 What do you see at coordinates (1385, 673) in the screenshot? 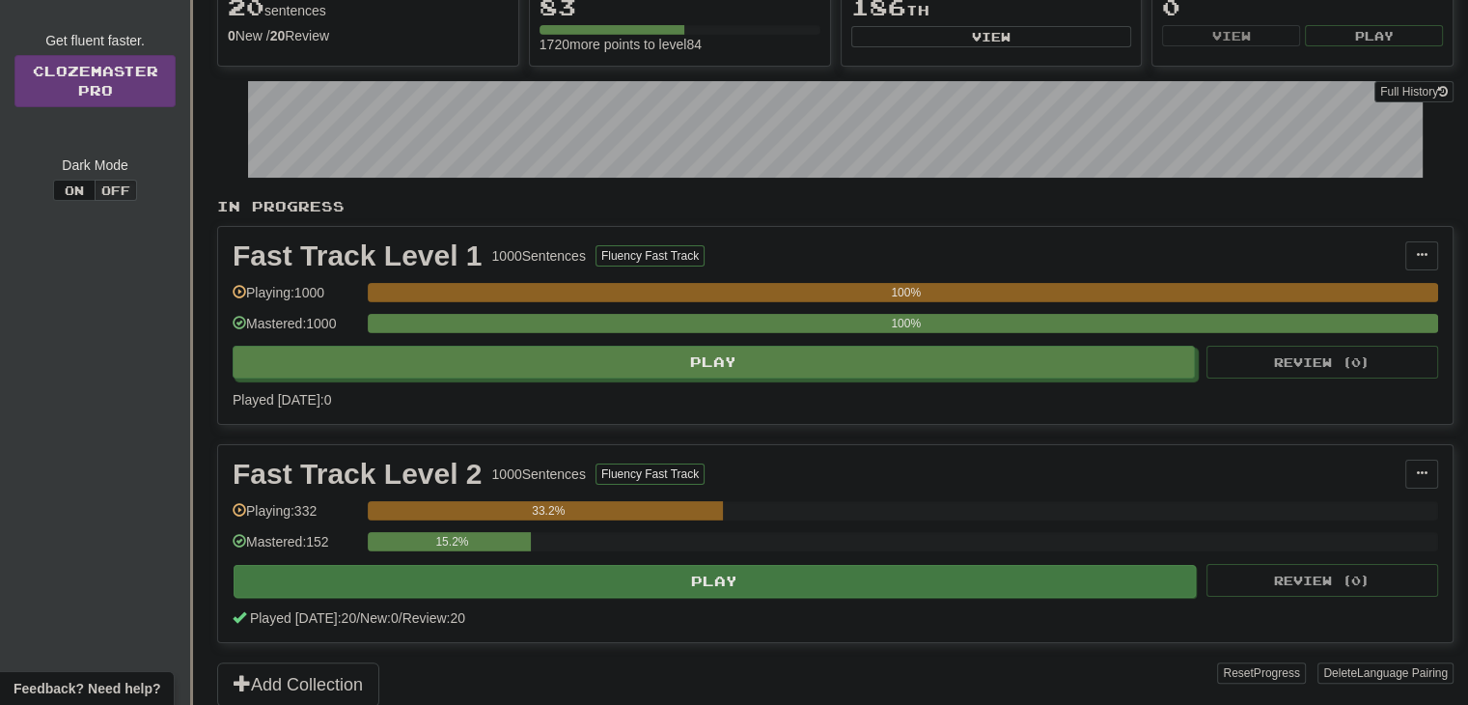
I see `button: DeleteLanguage Pairing` at bounding box center [1385, 673].